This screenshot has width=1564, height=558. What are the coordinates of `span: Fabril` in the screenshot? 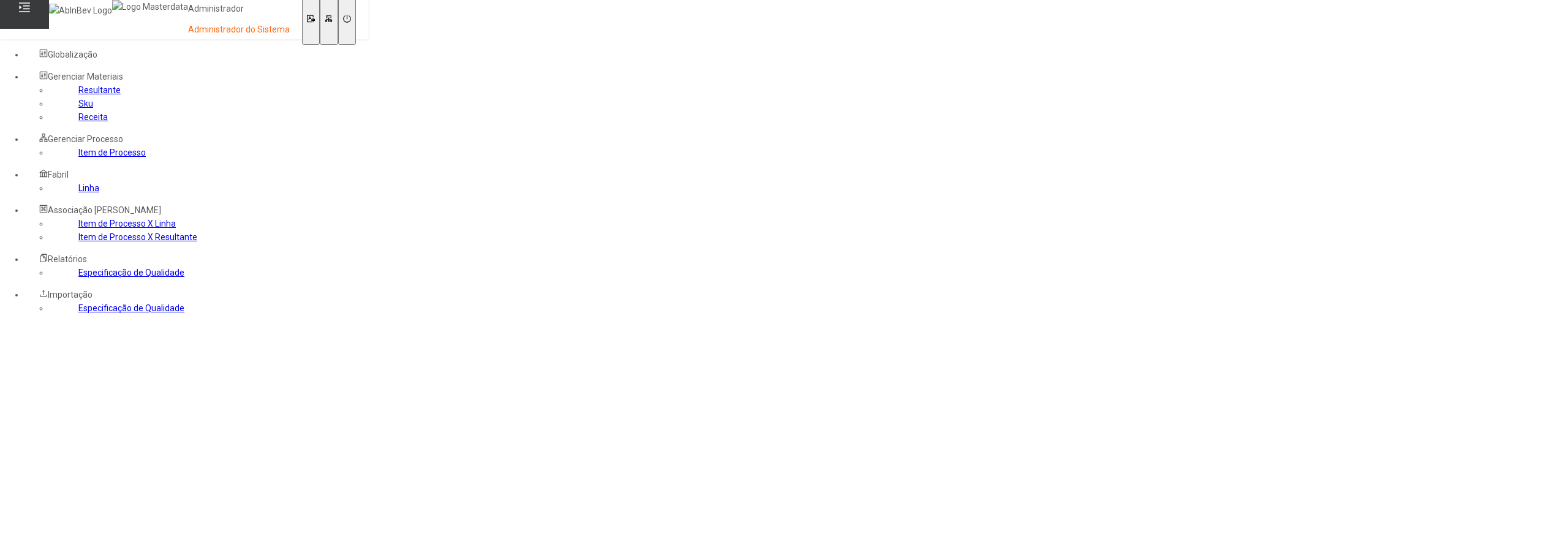 It's located at (58, 175).